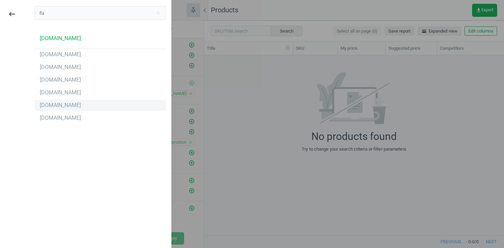  Describe the element at coordinates (12, 14) in the screenshot. I see `button: keyboard_backspace` at that location.